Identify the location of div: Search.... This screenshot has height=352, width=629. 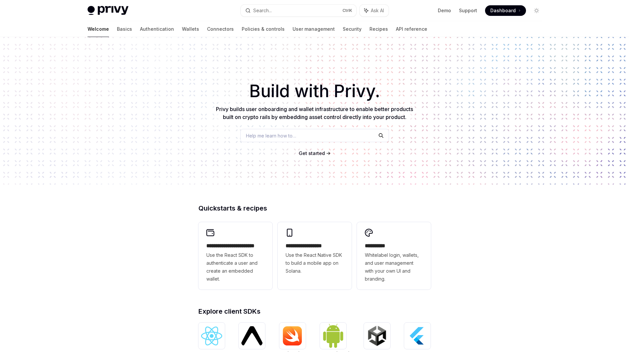
(263, 11).